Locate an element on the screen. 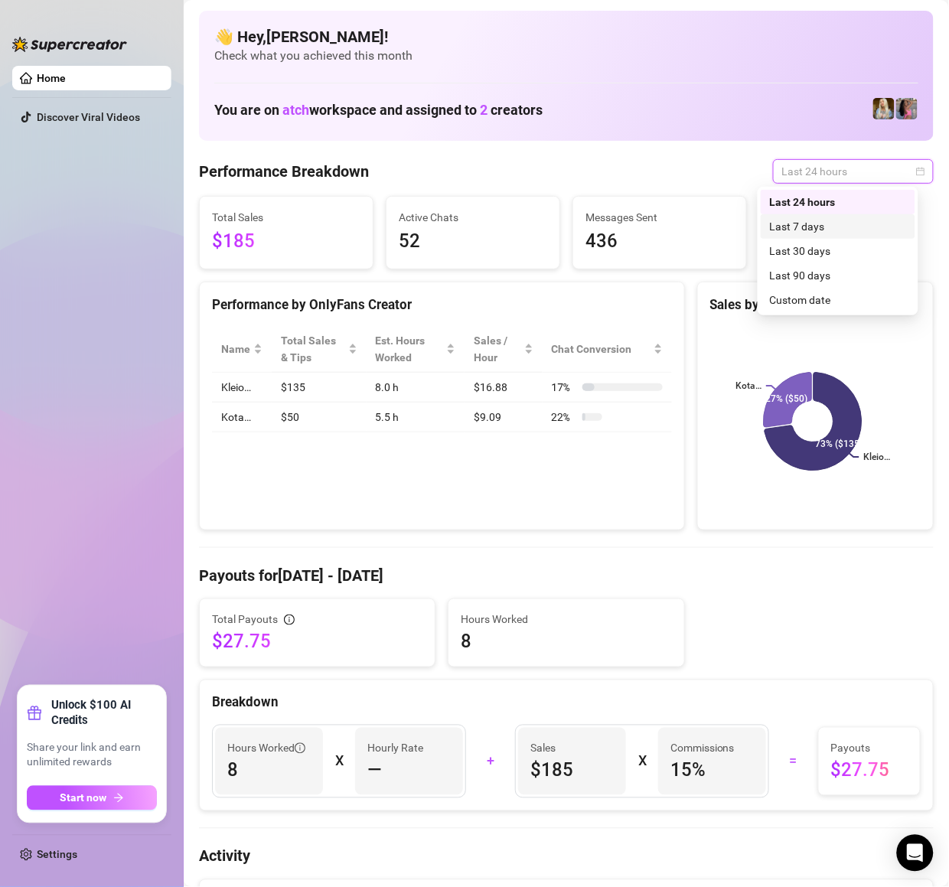  a: Discover Viral Videos is located at coordinates (88, 117).